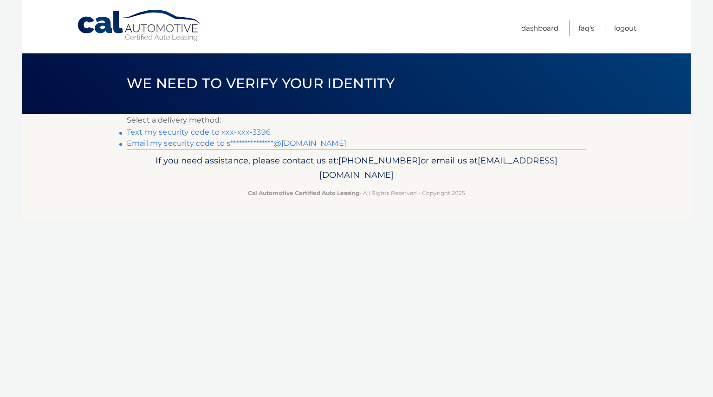 This screenshot has width=713, height=397. What do you see at coordinates (139, 26) in the screenshot?
I see `a: Cal Automotive` at bounding box center [139, 26].